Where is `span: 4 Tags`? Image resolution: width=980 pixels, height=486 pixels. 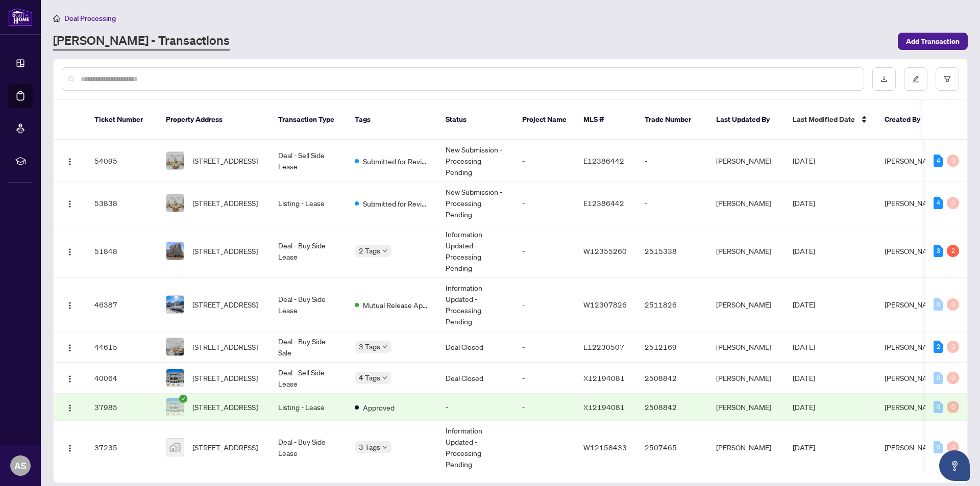
span: 4 Tags is located at coordinates (370, 378).